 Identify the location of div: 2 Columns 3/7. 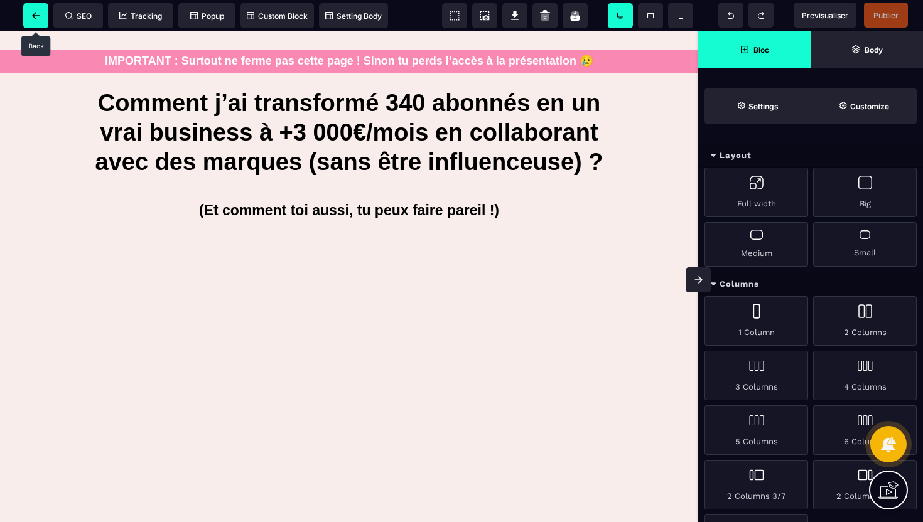
(756, 485).